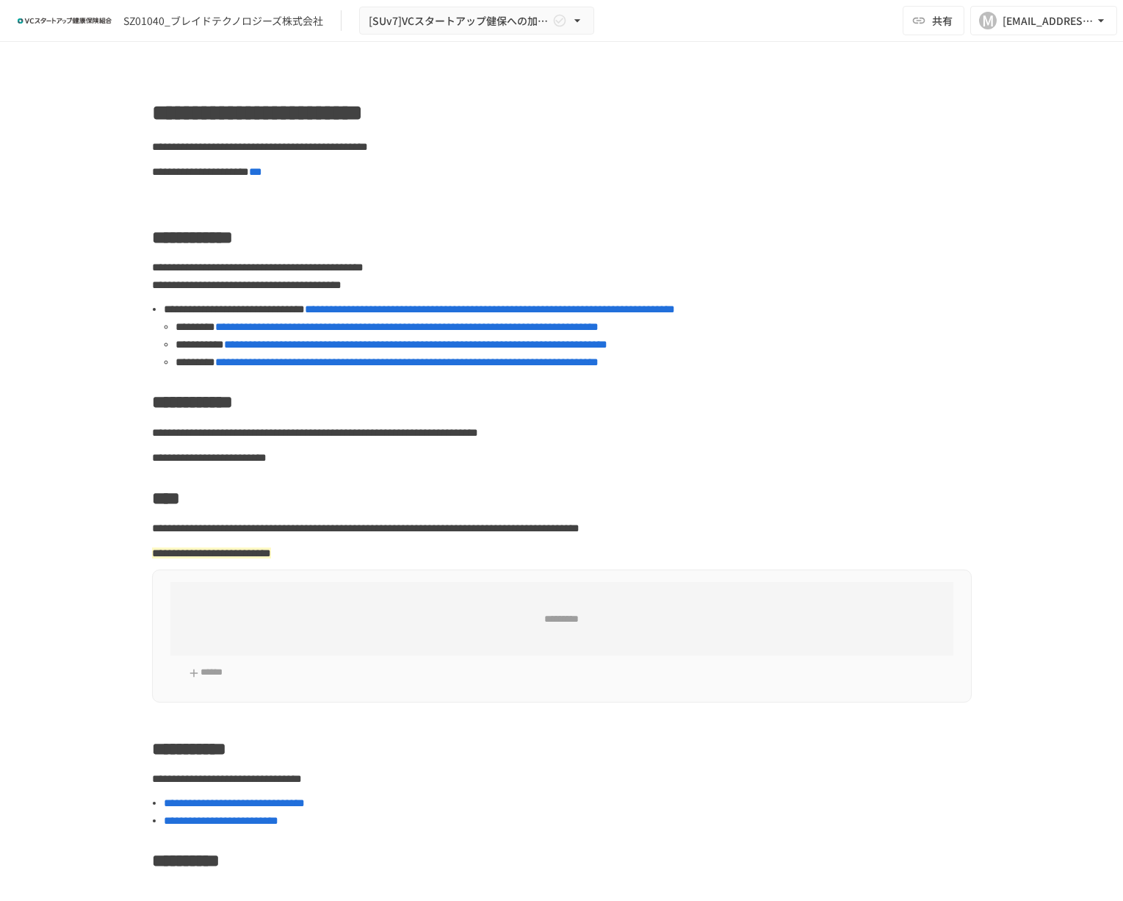 The image size is (1123, 901). I want to click on span: [SUv7]VCスタートアップ健保への加入申請手続き, so click(459, 21).